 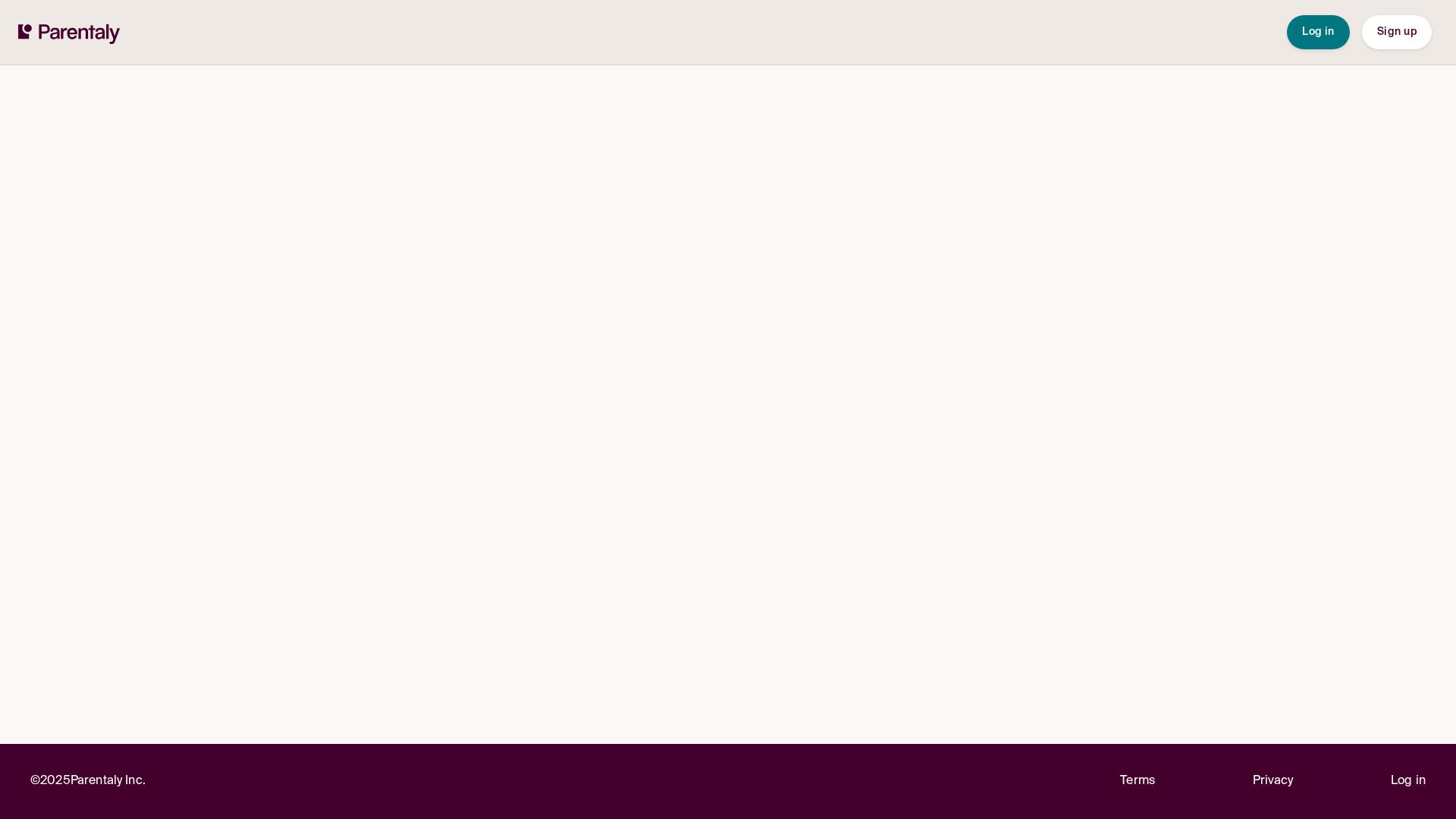 What do you see at coordinates (1397, 32) in the screenshot?
I see `a: Sign up` at bounding box center [1397, 32].